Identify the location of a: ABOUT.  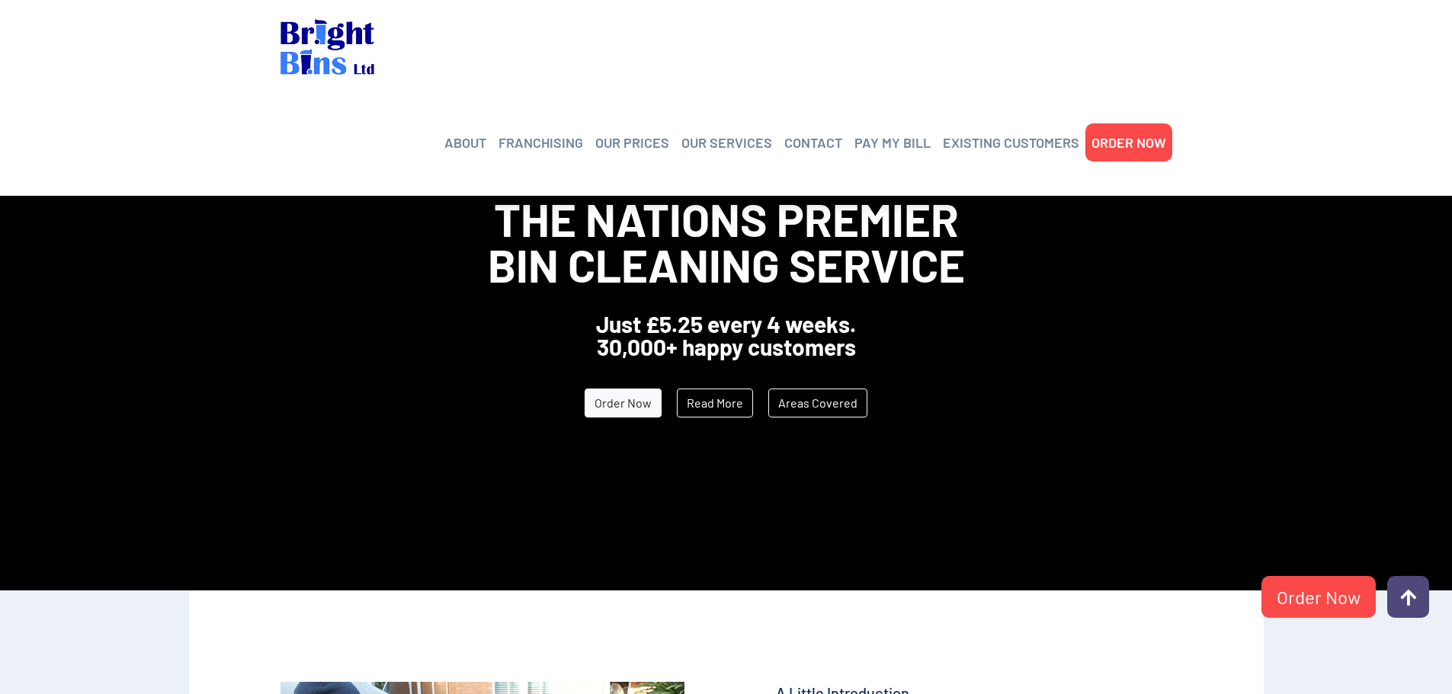
(465, 142).